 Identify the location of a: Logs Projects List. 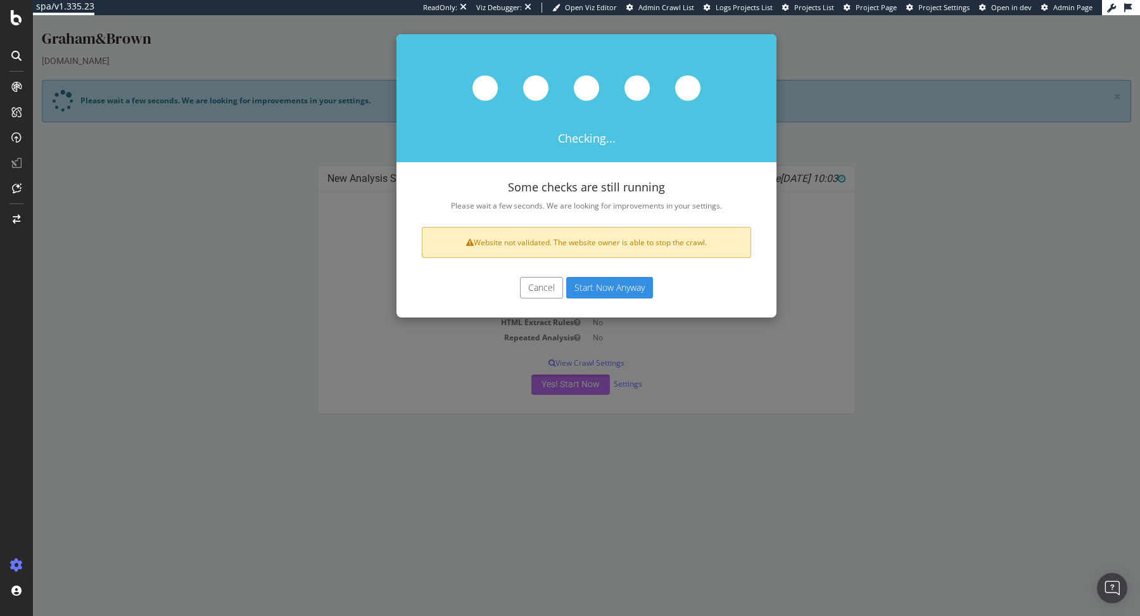
(738, 8).